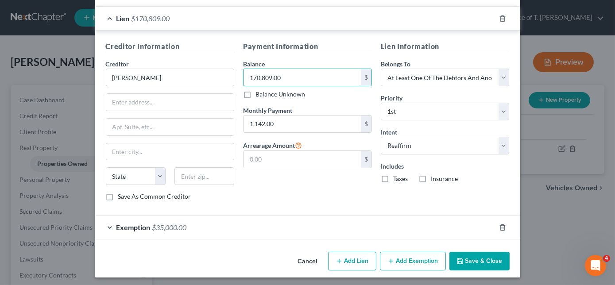 The height and width of the screenshot is (285, 615). I want to click on h5: Lien Information, so click(445, 47).